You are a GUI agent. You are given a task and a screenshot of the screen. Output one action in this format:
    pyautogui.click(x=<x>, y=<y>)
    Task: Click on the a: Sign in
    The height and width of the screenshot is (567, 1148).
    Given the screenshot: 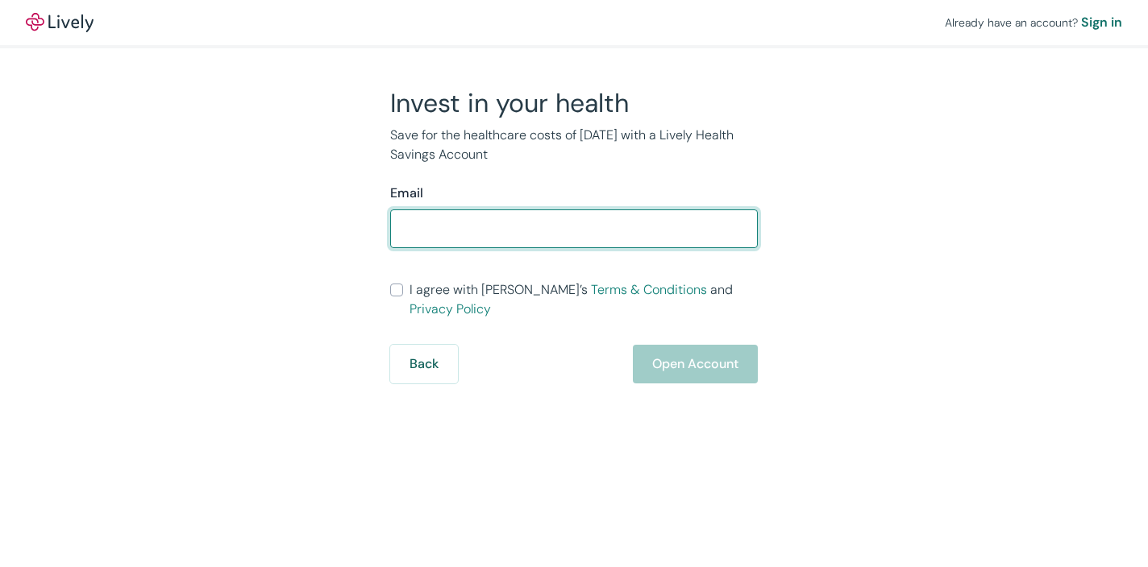 What is the action you would take?
    pyautogui.click(x=1101, y=23)
    